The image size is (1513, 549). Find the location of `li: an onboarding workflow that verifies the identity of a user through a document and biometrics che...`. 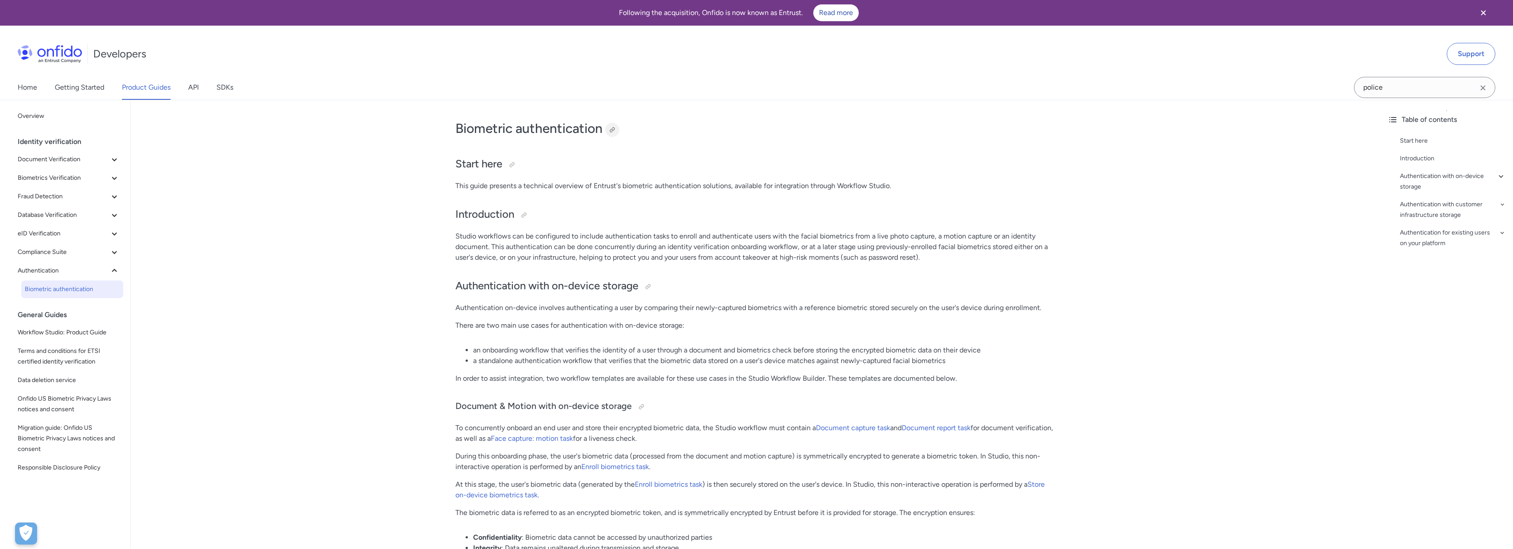

li: an onboarding workflow that verifies the identity of a user through a document and biometrics che... is located at coordinates (765, 350).